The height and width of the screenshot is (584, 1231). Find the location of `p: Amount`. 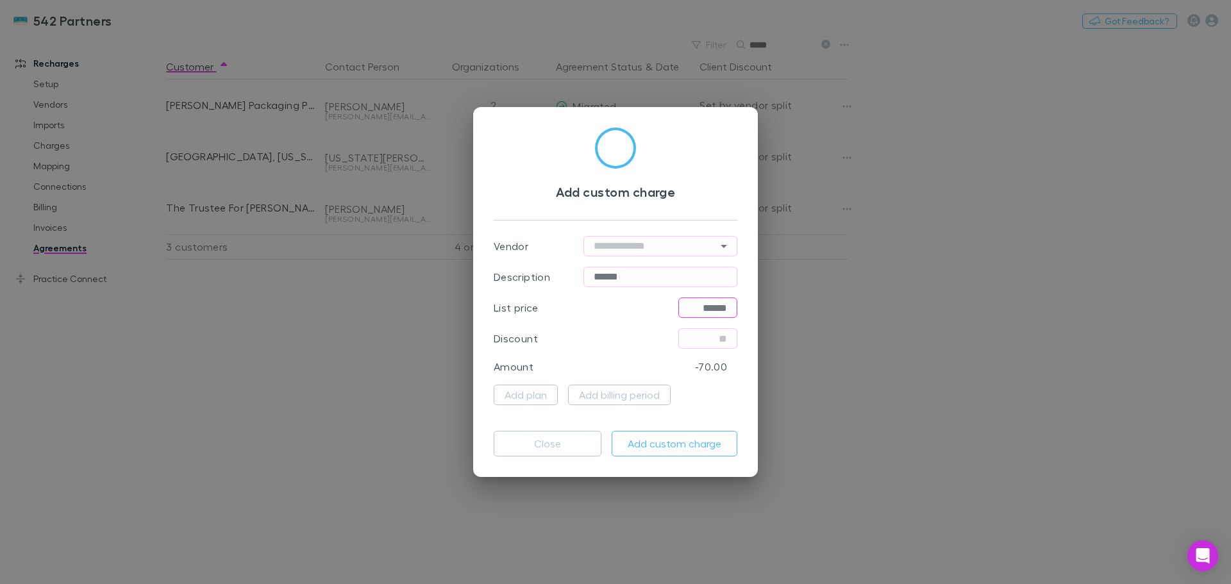

p: Amount is located at coordinates (514, 367).